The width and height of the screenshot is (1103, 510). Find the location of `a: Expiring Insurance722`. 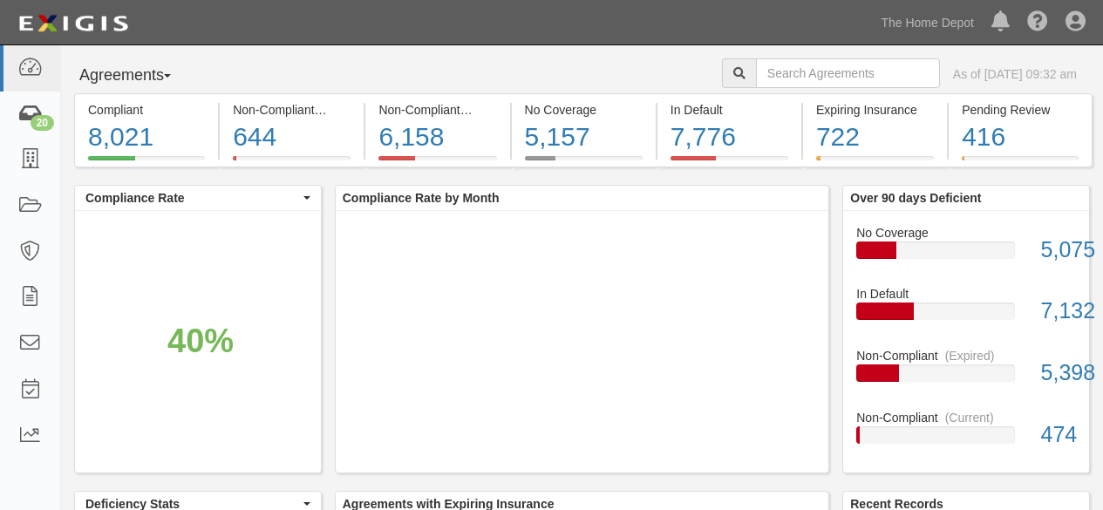

a: Expiring Insurance722 is located at coordinates (874, 163).